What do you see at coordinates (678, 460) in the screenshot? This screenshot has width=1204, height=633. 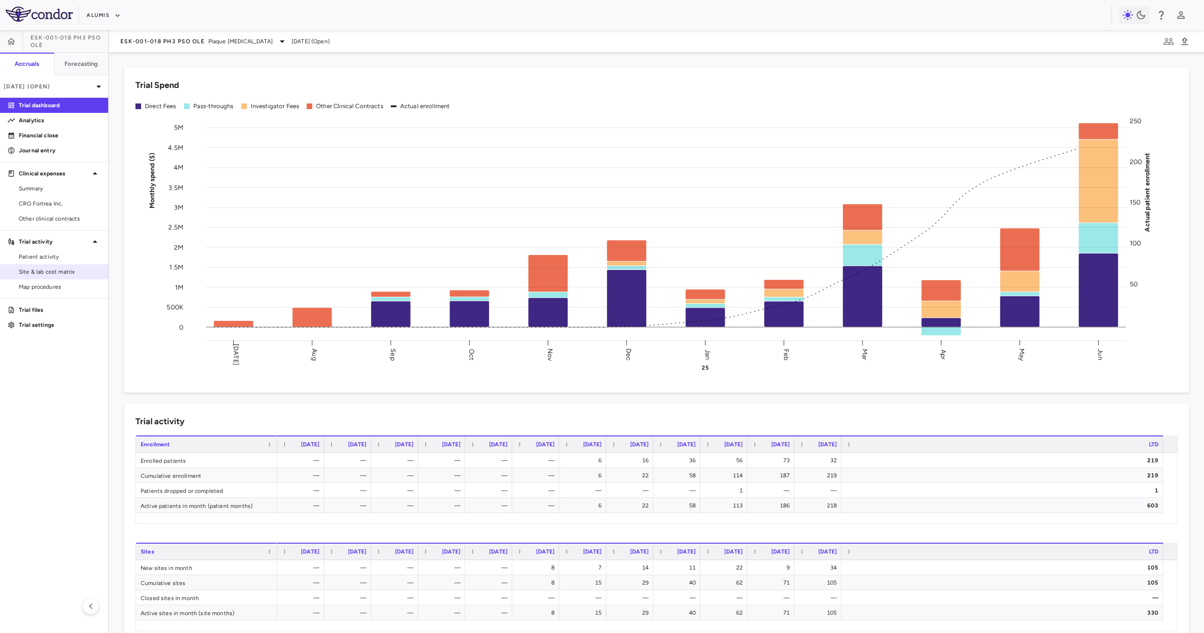 I see `div: 36` at bounding box center [678, 460].